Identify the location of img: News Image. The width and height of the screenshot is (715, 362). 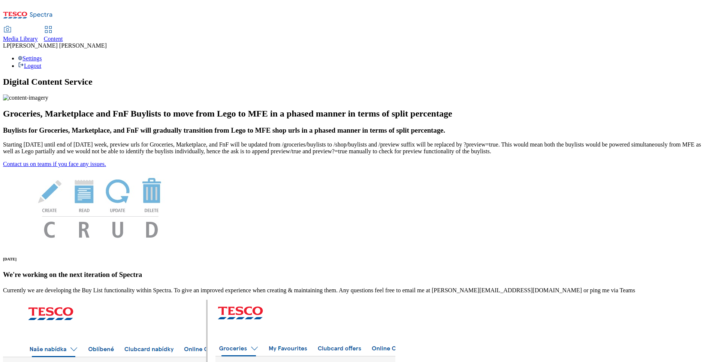
(100, 207).